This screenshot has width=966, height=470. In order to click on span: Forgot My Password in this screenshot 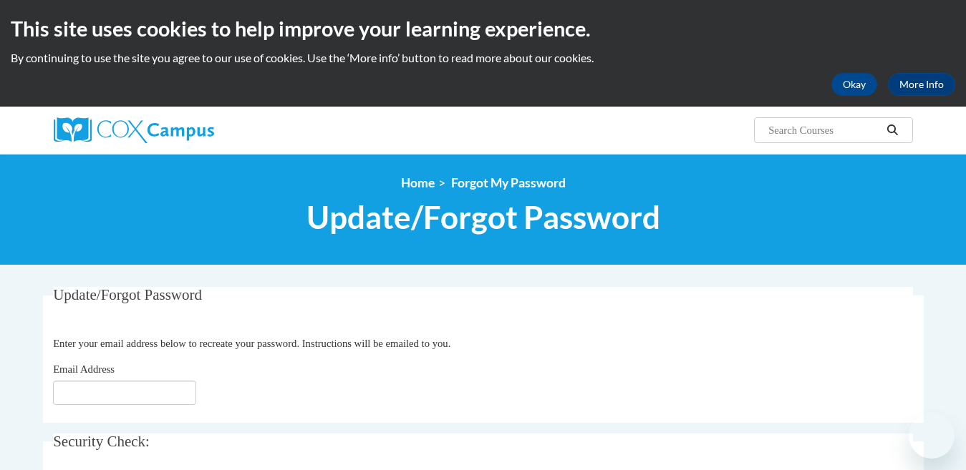, I will do `click(508, 183)`.